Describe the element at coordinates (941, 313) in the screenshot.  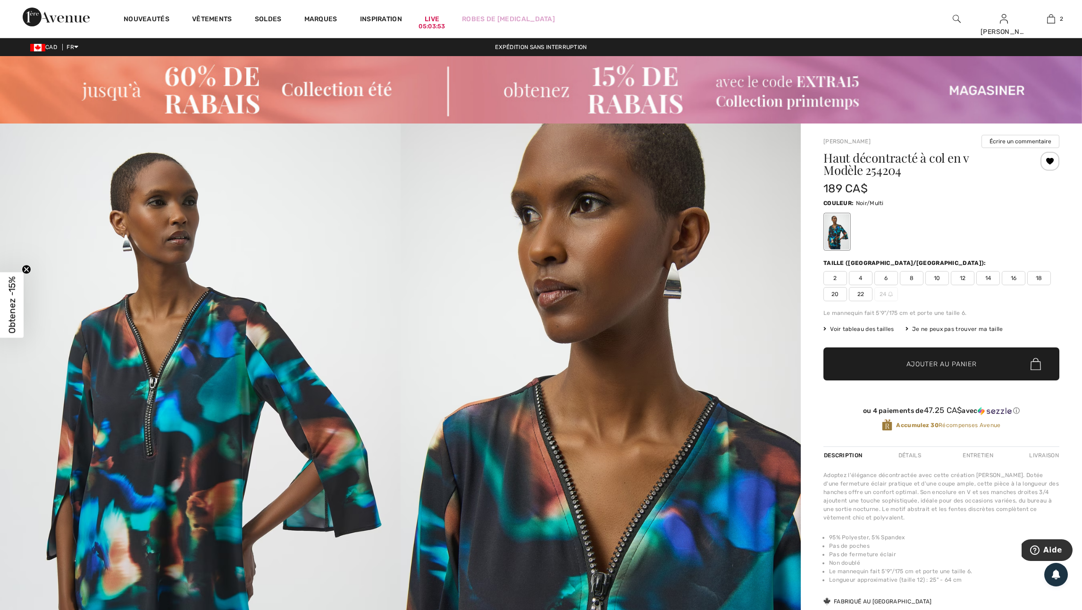
I see `div: Le mannequin fait 5'9"/175 cm et porte une taille 6.` at that location.